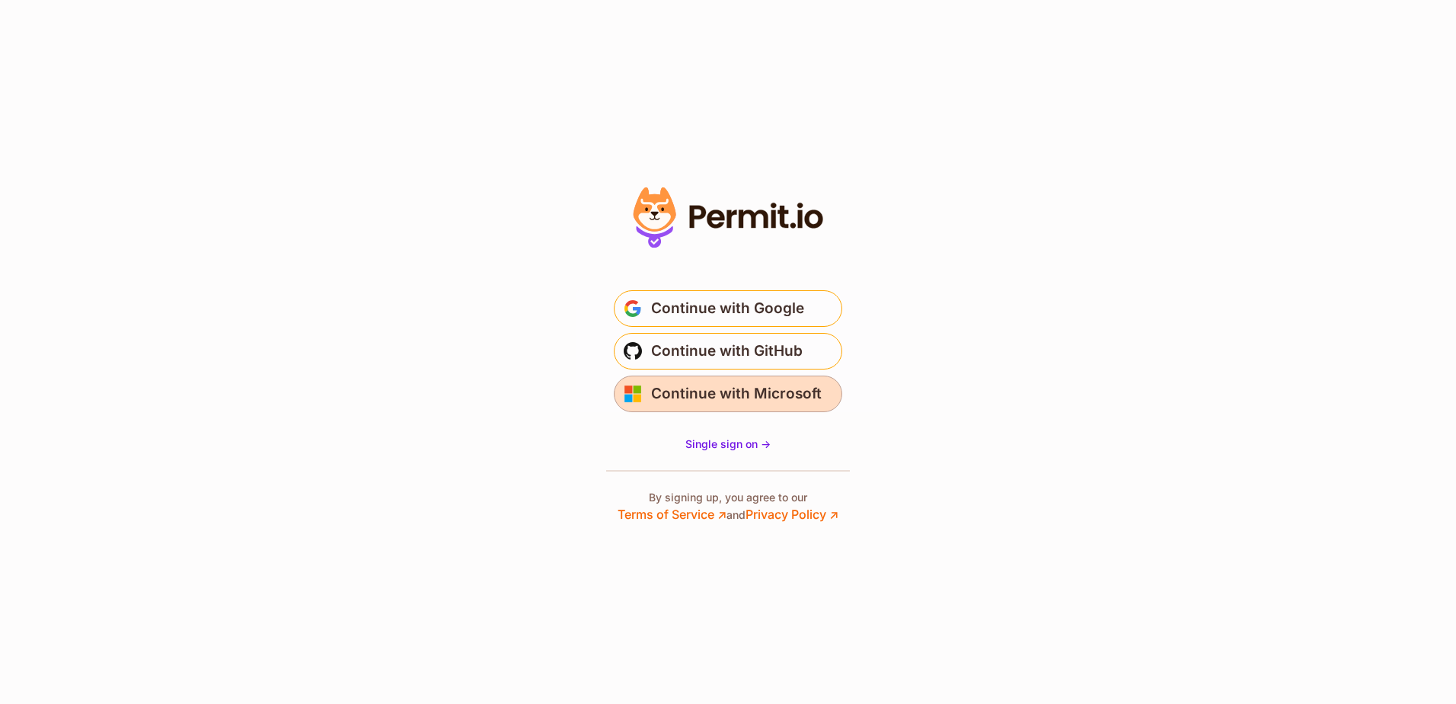  Describe the element at coordinates (728, 506) in the screenshot. I see `p: By signing up, you agree to our and` at that location.